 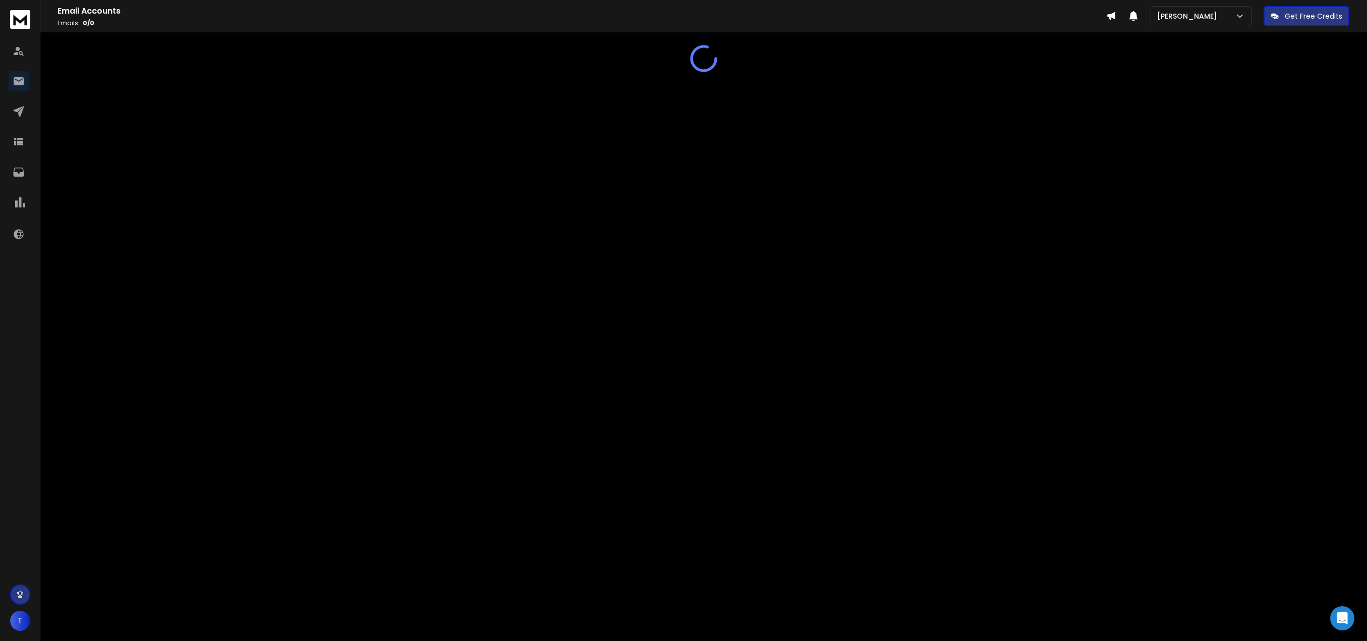 I want to click on span: T, so click(x=20, y=621).